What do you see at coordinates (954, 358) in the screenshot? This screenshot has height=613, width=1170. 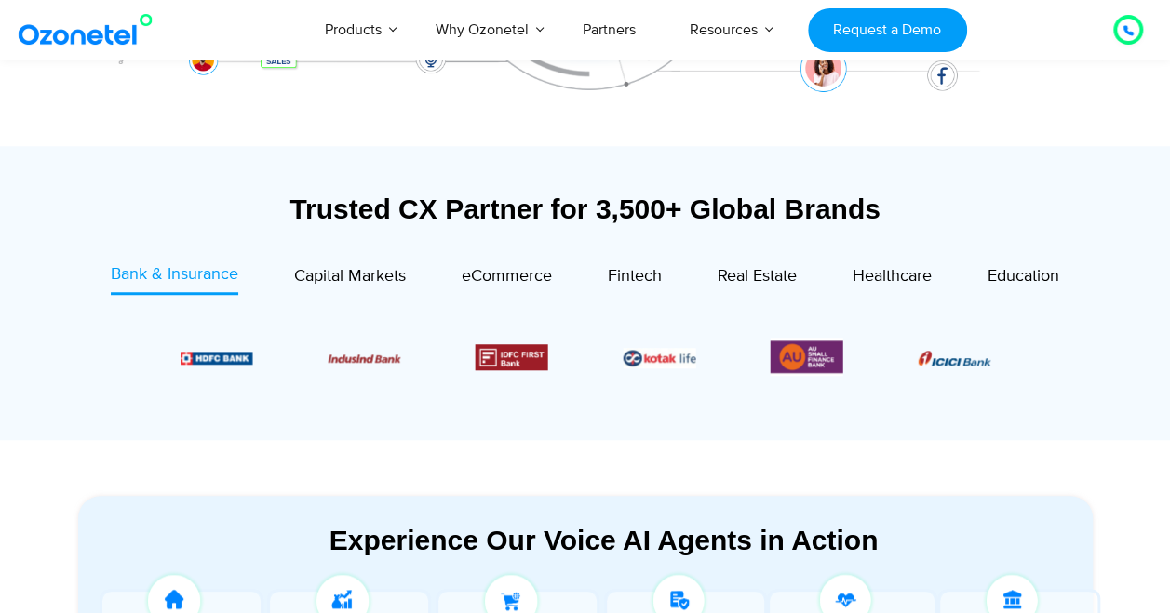 I see `img: Picture8.png` at bounding box center [954, 358].